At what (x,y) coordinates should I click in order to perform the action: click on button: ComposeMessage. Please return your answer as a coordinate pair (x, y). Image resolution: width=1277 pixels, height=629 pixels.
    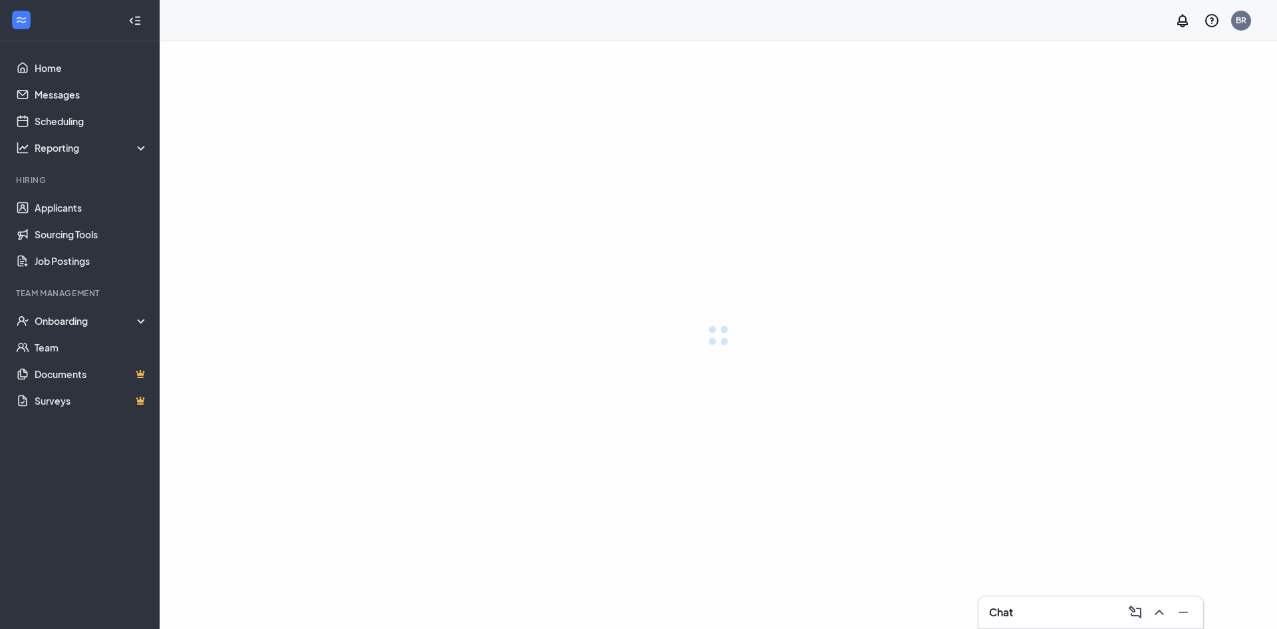
    Looking at the image, I should click on (1134, 612).